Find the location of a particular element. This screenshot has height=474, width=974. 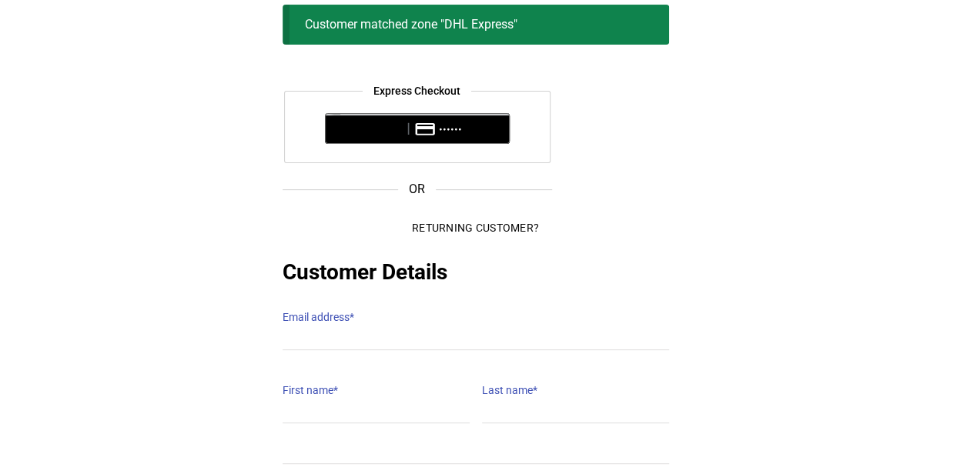

button: Returning Customer? is located at coordinates (475, 228).